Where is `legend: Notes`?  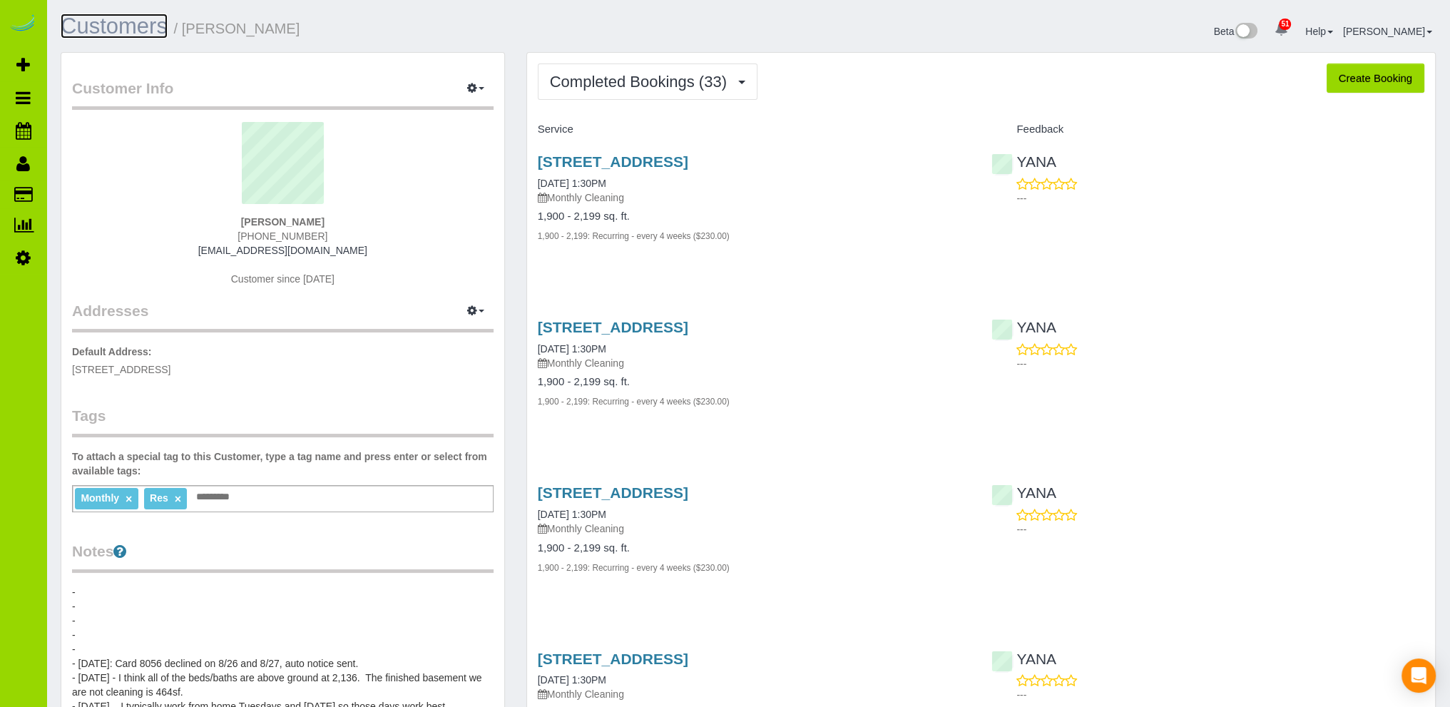 legend: Notes is located at coordinates (282, 556).